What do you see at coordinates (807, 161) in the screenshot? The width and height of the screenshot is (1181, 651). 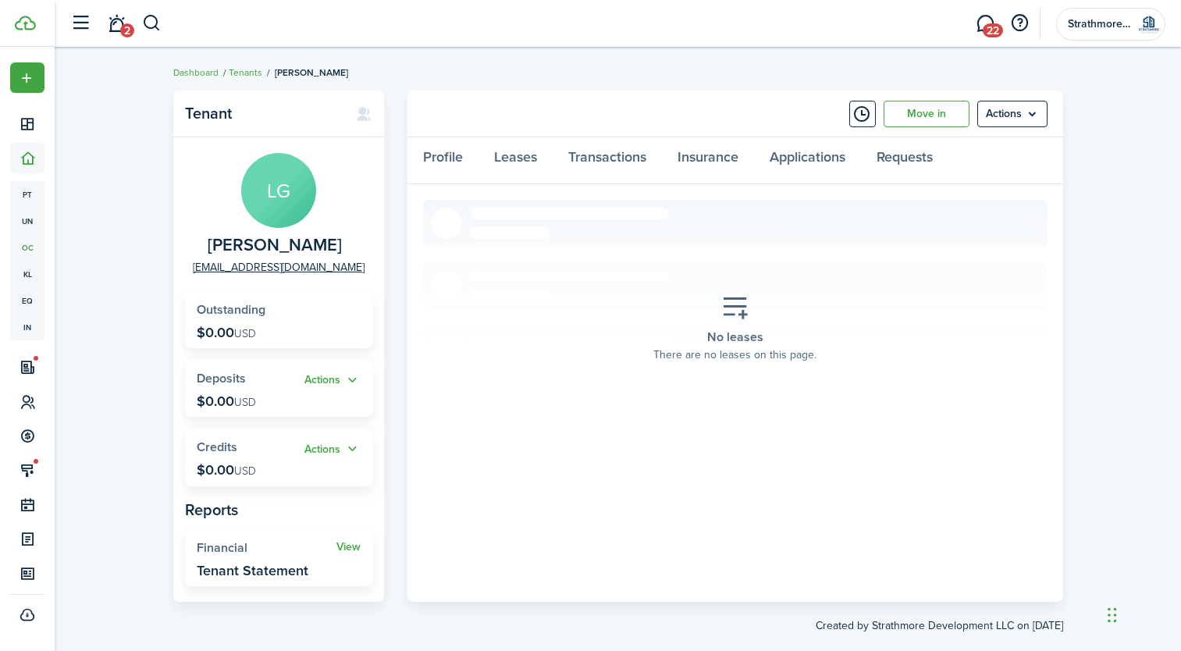 I see `a: Applications` at bounding box center [807, 161].